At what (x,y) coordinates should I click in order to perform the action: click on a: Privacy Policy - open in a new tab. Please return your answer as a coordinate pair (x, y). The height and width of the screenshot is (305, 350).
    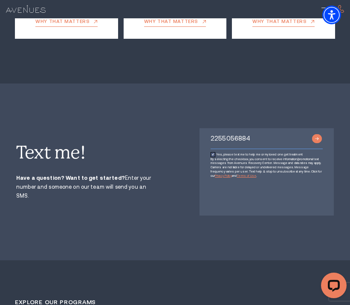
    Looking at the image, I should click on (223, 175).